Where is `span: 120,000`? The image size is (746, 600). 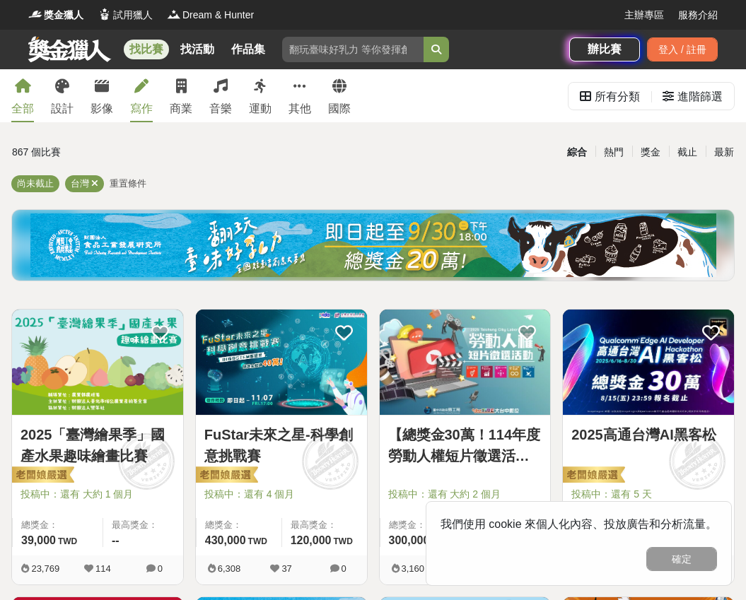 span: 120,000 is located at coordinates (311, 540).